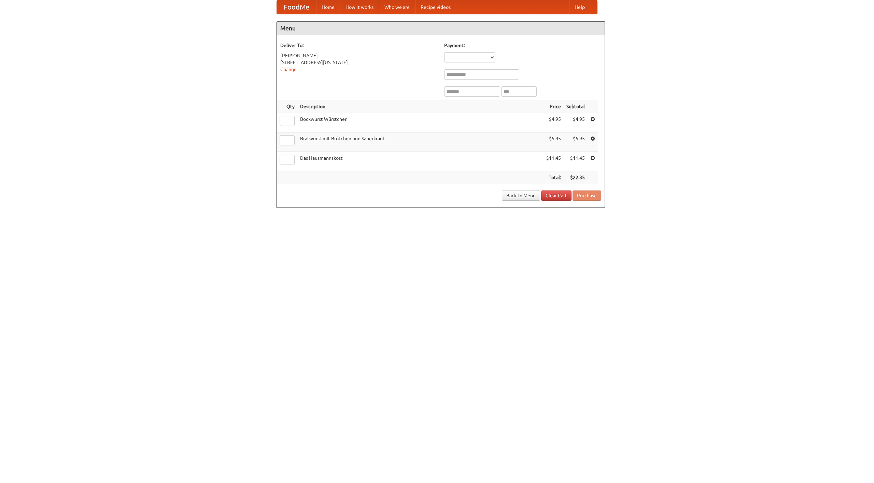  Describe the element at coordinates (328, 7) in the screenshot. I see `a: Home` at that location.